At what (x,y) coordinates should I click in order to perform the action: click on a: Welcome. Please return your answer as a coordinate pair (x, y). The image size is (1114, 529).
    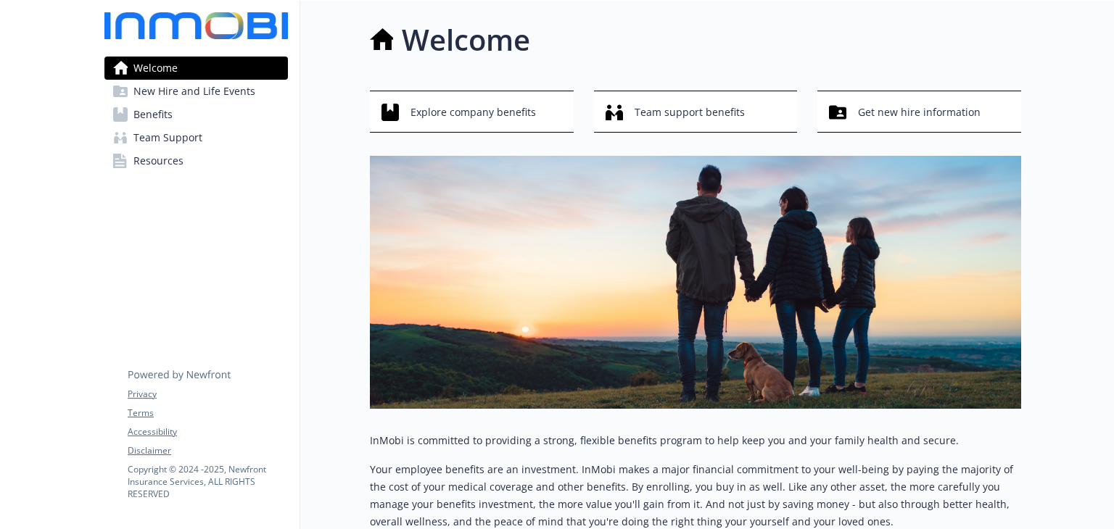
    Looking at the image, I should click on (196, 68).